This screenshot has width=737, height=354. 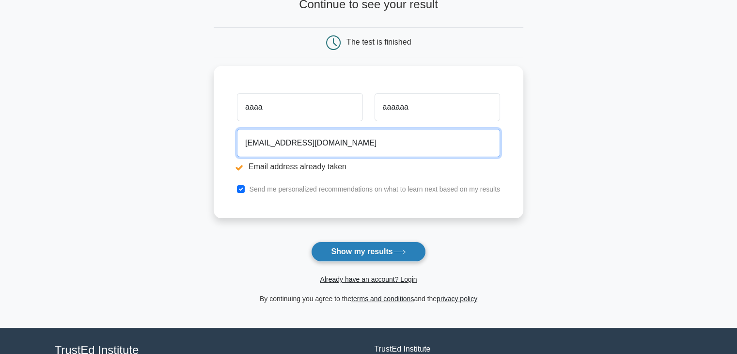 I want to click on button: Show my results, so click(x=368, y=251).